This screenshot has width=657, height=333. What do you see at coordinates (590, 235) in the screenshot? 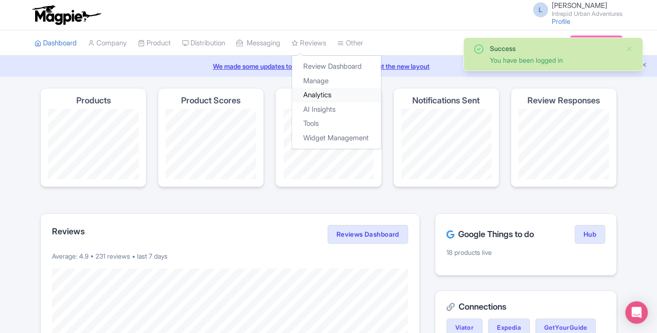
I see `a: Hub` at bounding box center [590, 235].